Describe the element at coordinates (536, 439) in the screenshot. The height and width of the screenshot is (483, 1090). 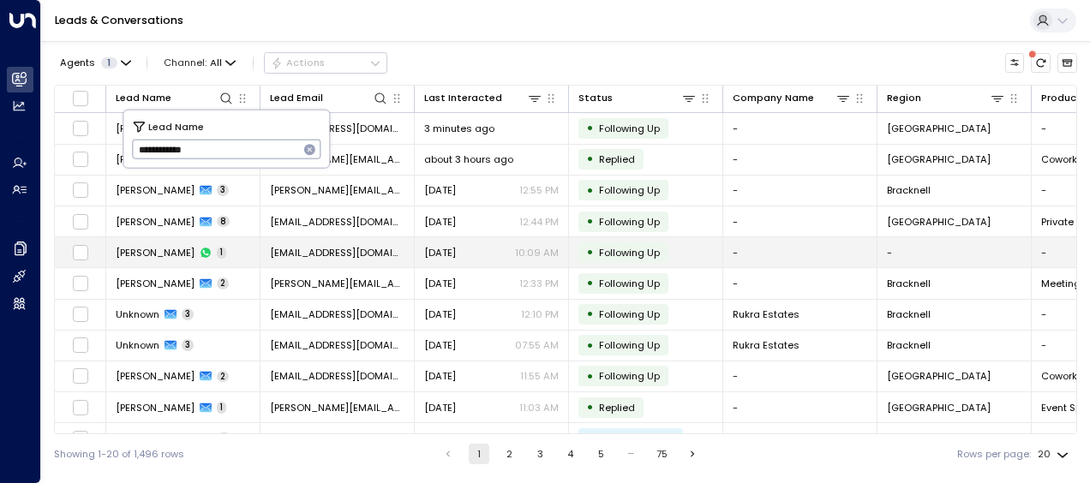
I see `p: 10:00 AM` at that location.